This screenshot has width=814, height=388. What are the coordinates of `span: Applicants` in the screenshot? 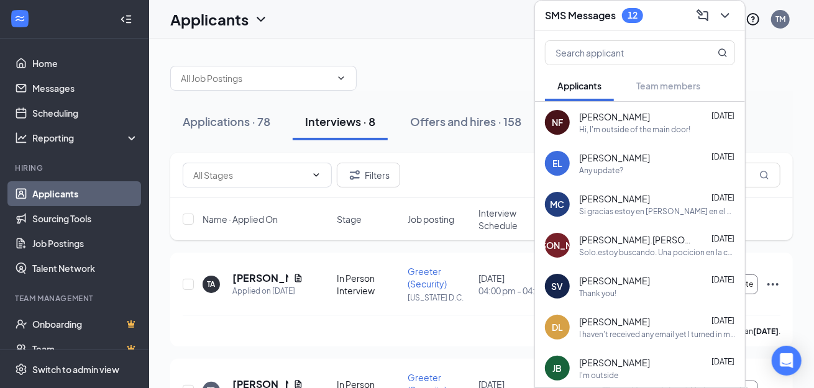 It's located at (579, 86).